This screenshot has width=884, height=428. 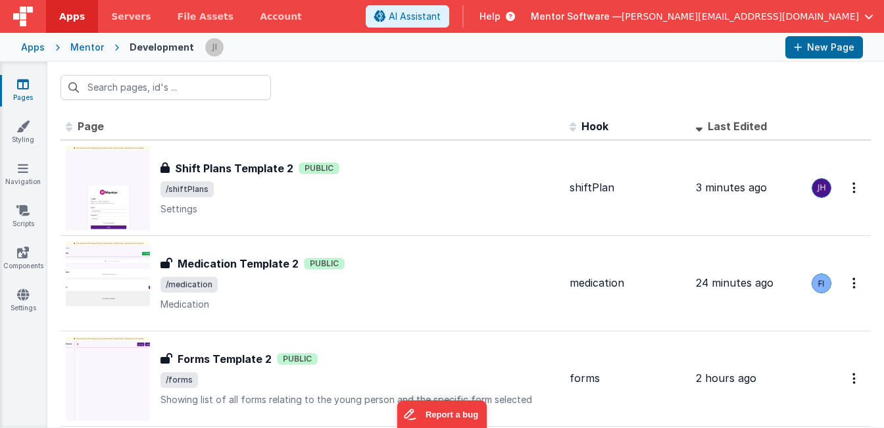 What do you see at coordinates (822, 188) in the screenshot?
I see `img: c2badad8aad3a9dfc60afe8632b41ba8` at bounding box center [822, 188].